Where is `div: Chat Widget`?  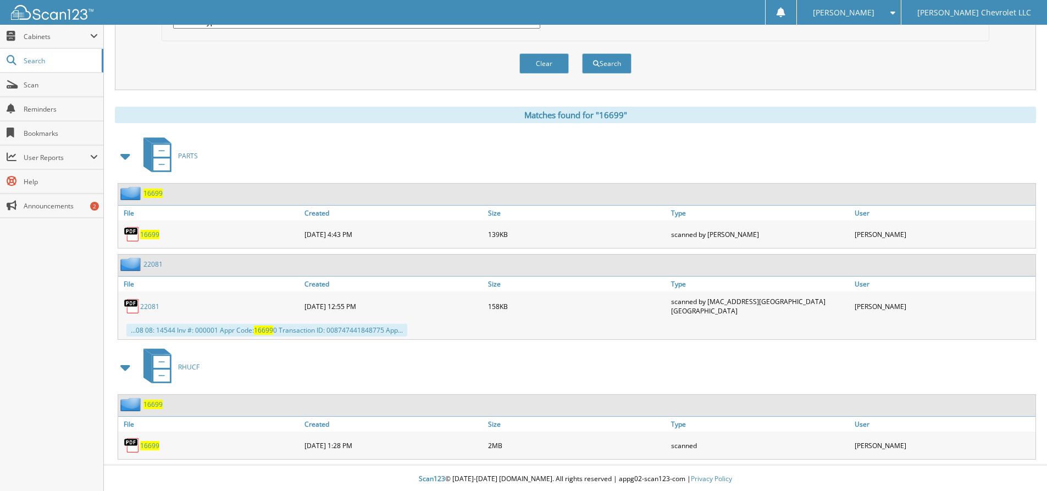 div: Chat Widget is located at coordinates (1019, 464).